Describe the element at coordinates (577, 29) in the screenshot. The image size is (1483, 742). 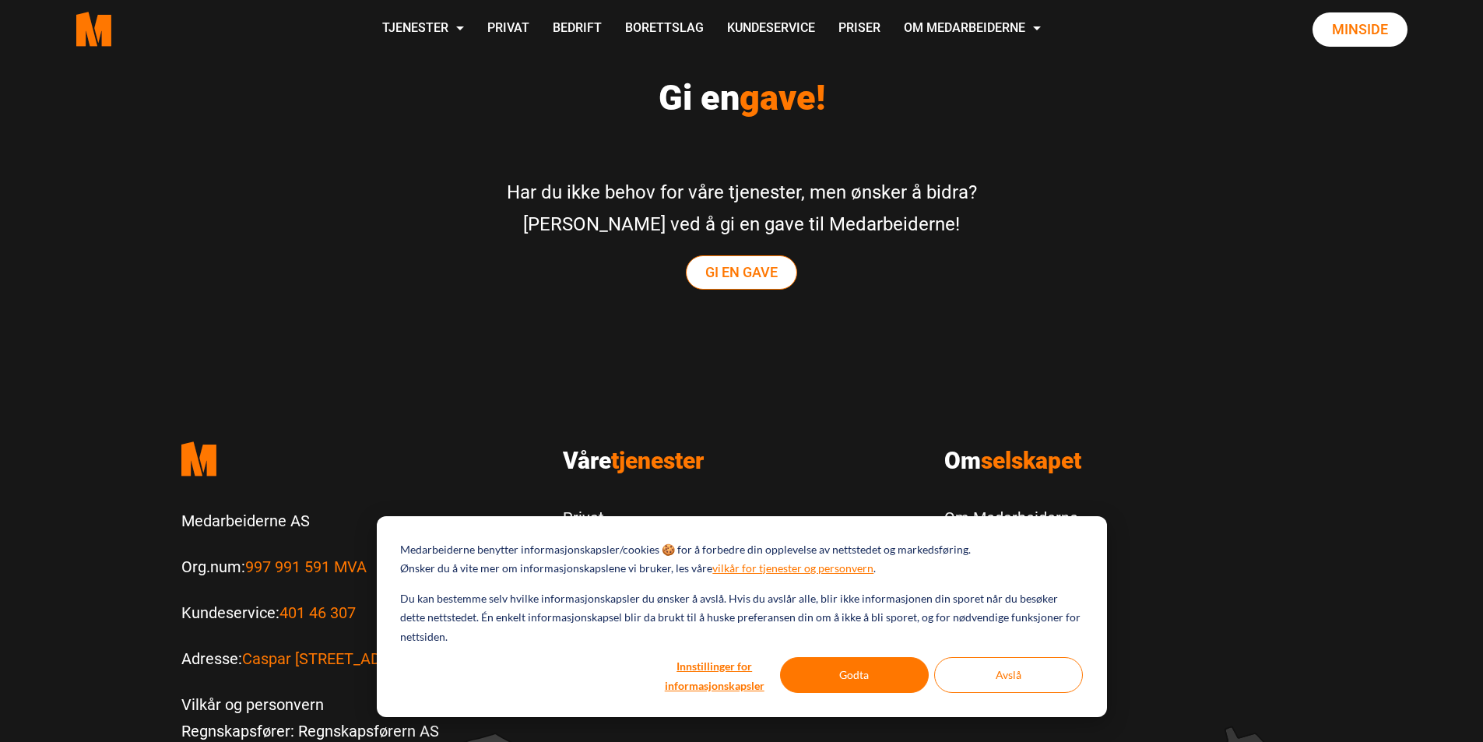
I see `a: Bedrift` at that location.